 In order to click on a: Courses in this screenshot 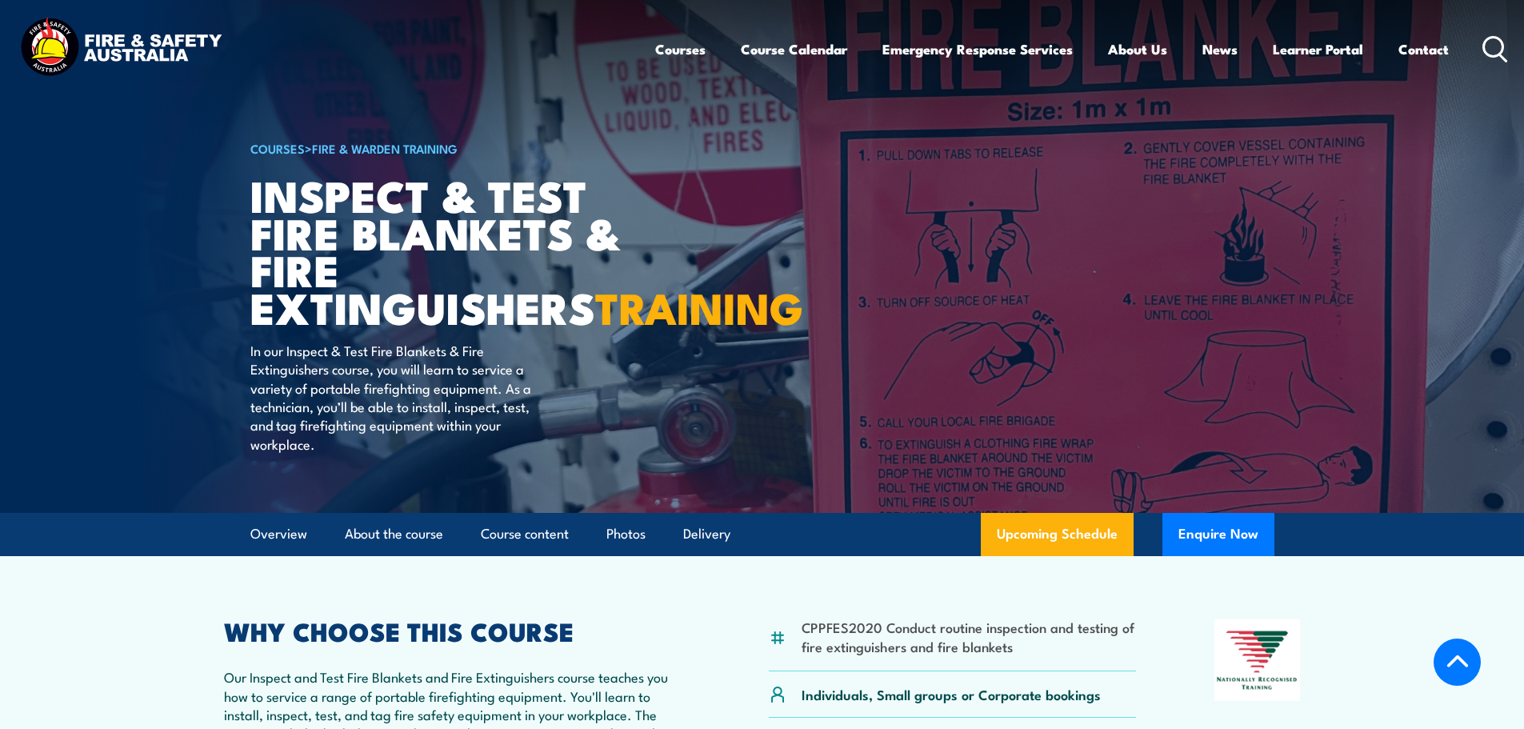, I will do `click(680, 49)`.